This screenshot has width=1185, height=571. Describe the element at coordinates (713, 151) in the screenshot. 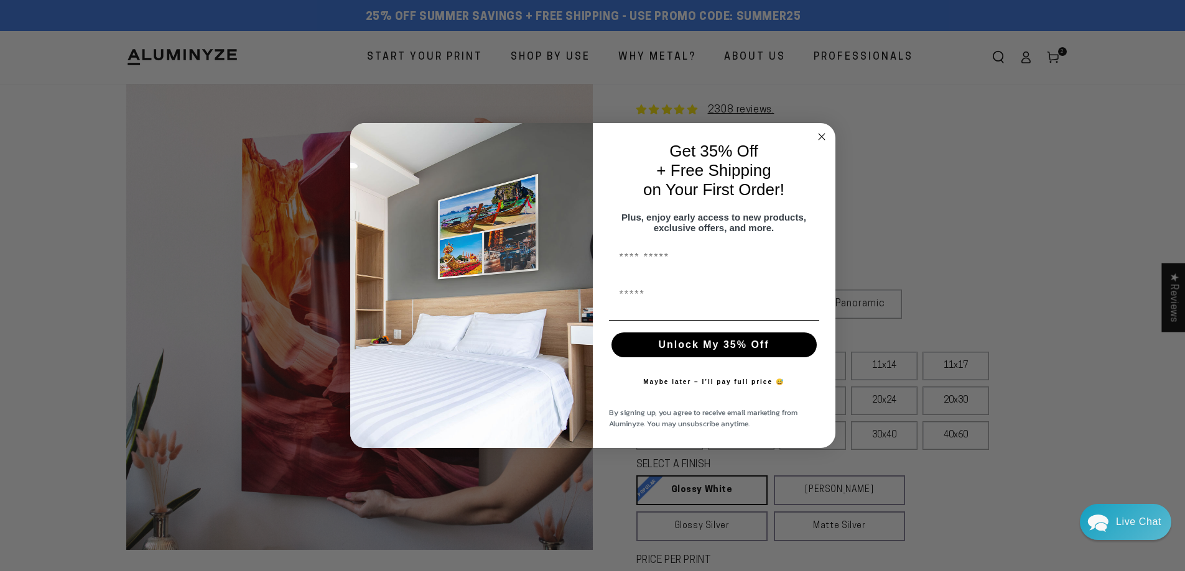

I see `span: Get 35% Off` at that location.